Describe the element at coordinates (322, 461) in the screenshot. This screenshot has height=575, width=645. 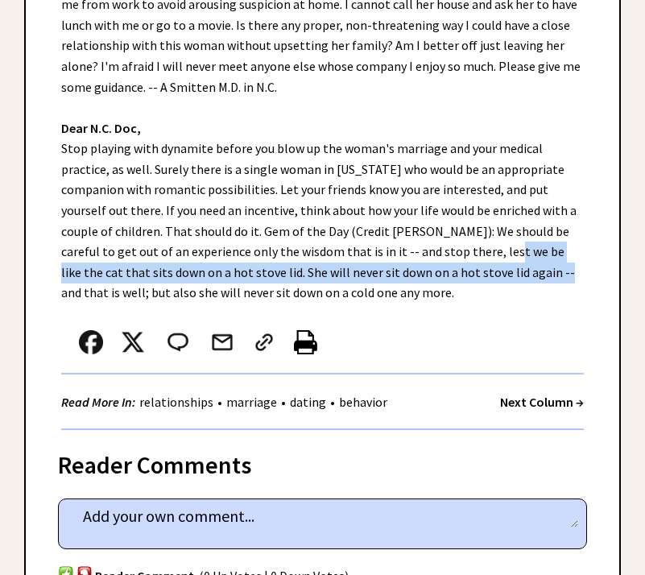
I see `div: Reader Comments` at that location.